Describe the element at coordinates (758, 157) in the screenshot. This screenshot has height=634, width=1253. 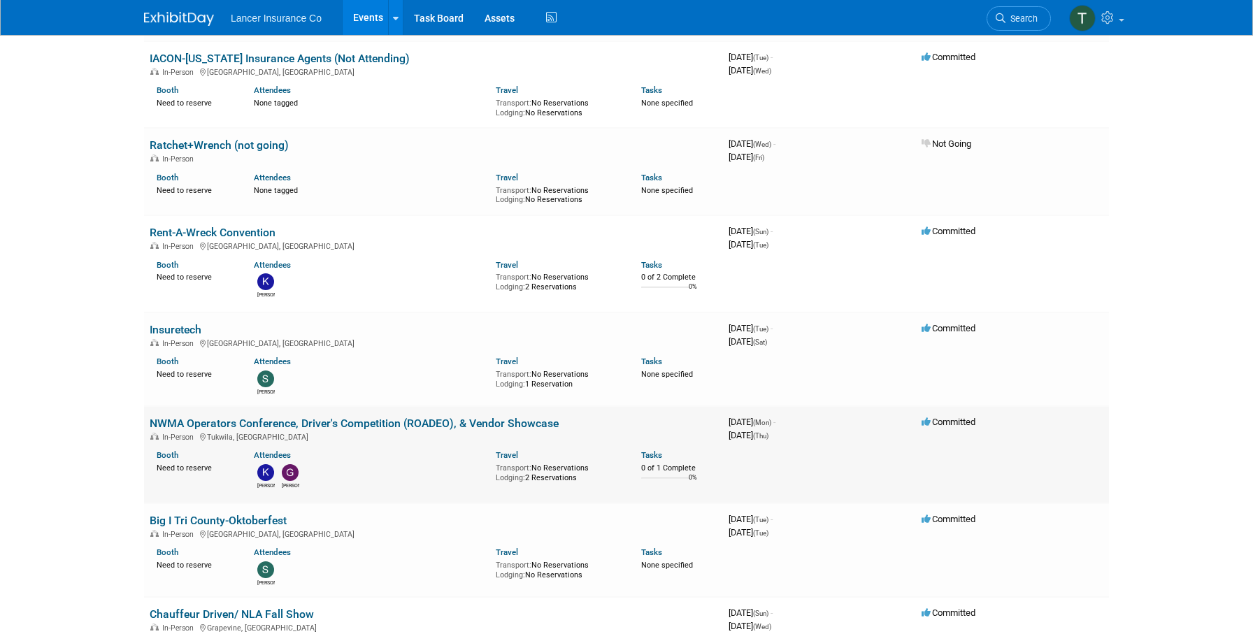
I see `span: (Fri)` at that location.